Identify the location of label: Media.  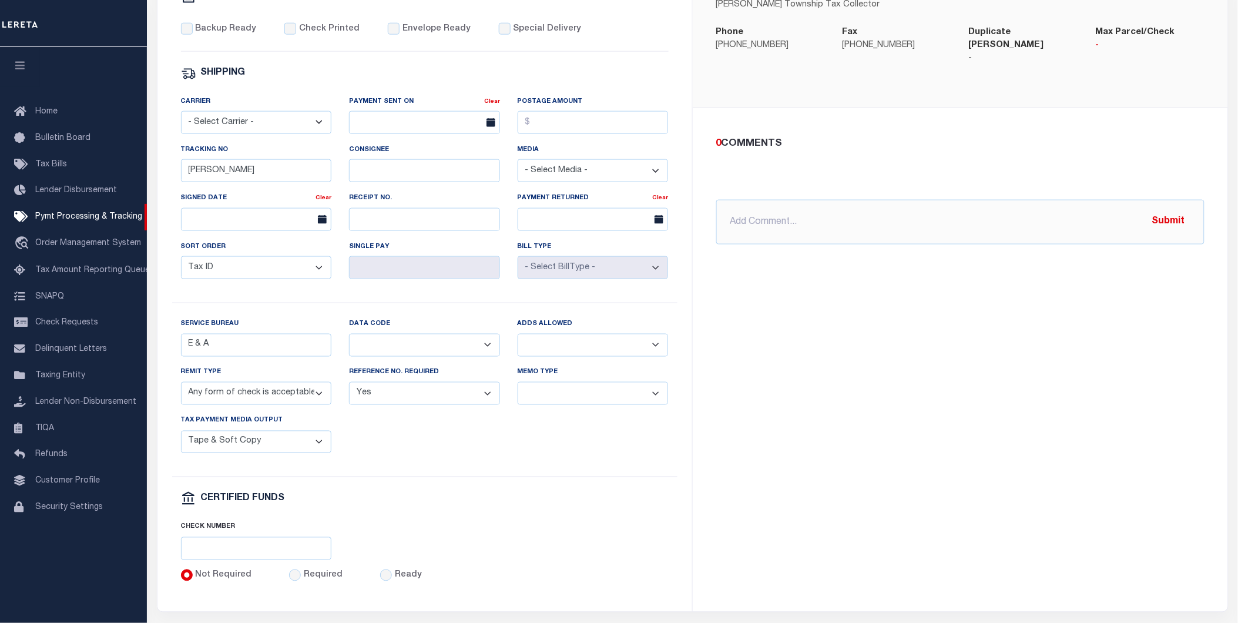
(528, 150).